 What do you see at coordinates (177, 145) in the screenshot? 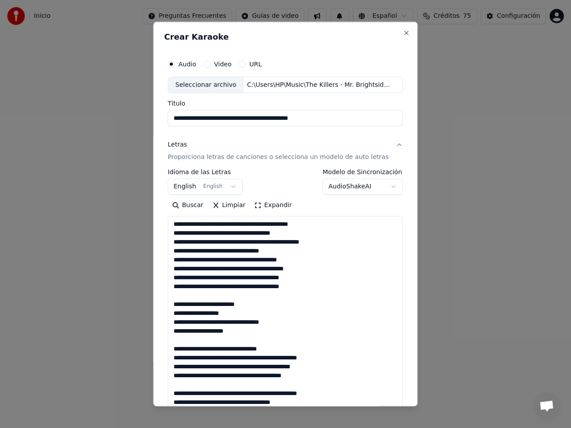
I see `div: Letras` at bounding box center [177, 145].